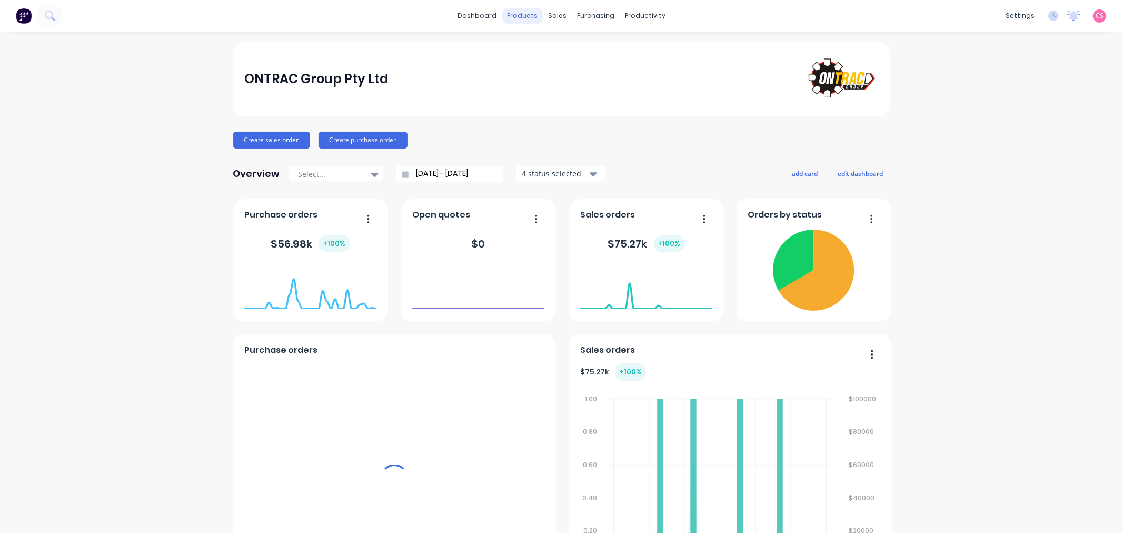 This screenshot has height=533, width=1123. I want to click on div: ONTRAC Group Pty Ltd, so click(316, 79).